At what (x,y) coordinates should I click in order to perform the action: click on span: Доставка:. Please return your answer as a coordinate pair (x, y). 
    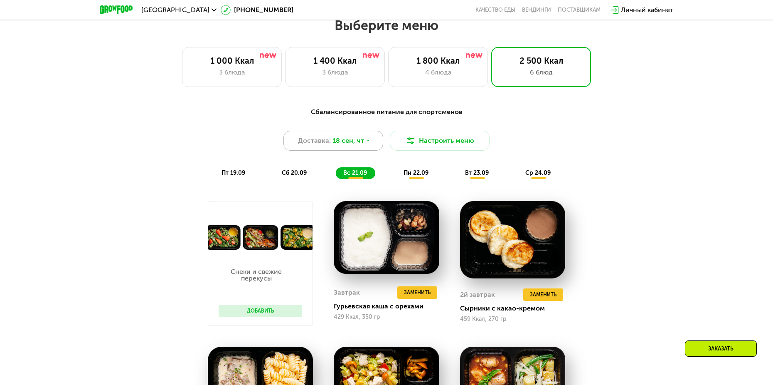
    Looking at the image, I should click on (314, 141).